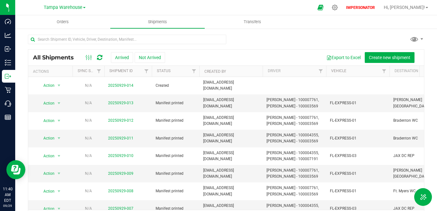  What do you see at coordinates (90, 71) in the screenshot?
I see `a: Sync Status` at bounding box center [90, 71].